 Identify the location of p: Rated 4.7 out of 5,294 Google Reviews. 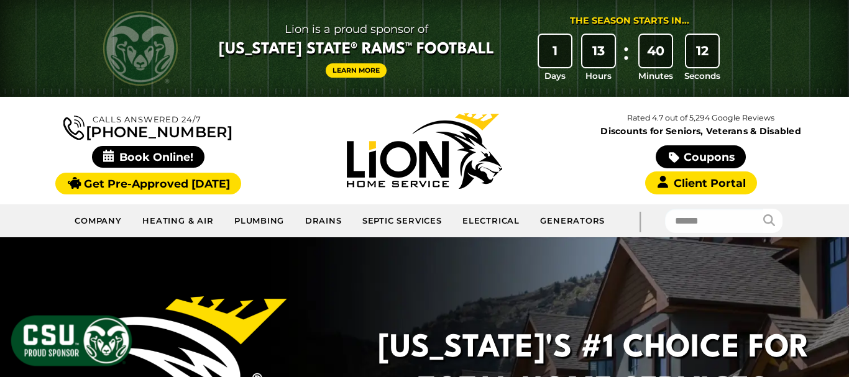
(701, 118).